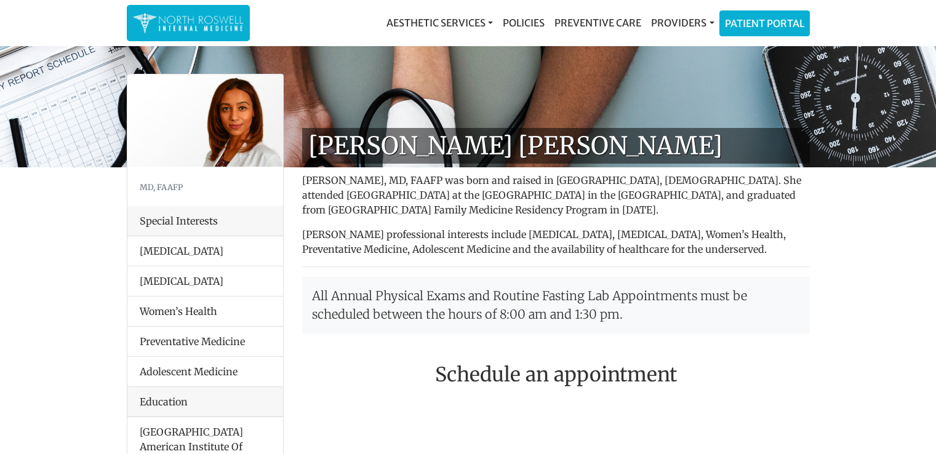 The height and width of the screenshot is (454, 936). Describe the element at coordinates (683, 23) in the screenshot. I see `a: Providers` at that location.